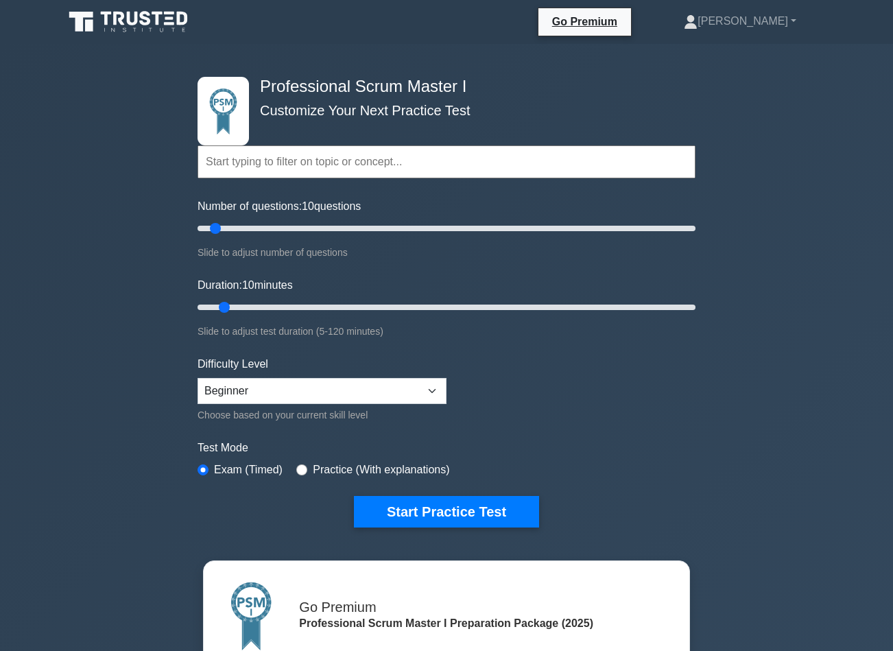  Describe the element at coordinates (248, 470) in the screenshot. I see `label: Exam (Timed)` at that location.